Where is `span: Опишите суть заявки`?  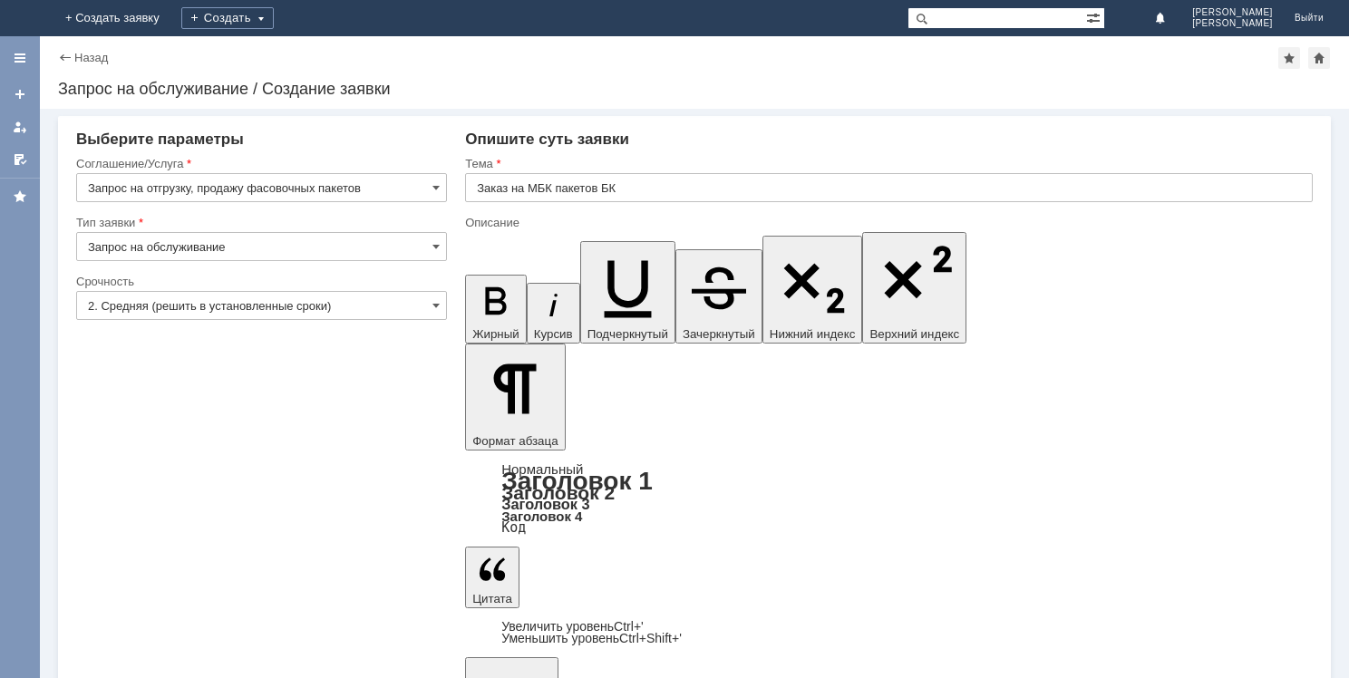
span: Опишите суть заявки is located at coordinates (547, 139).